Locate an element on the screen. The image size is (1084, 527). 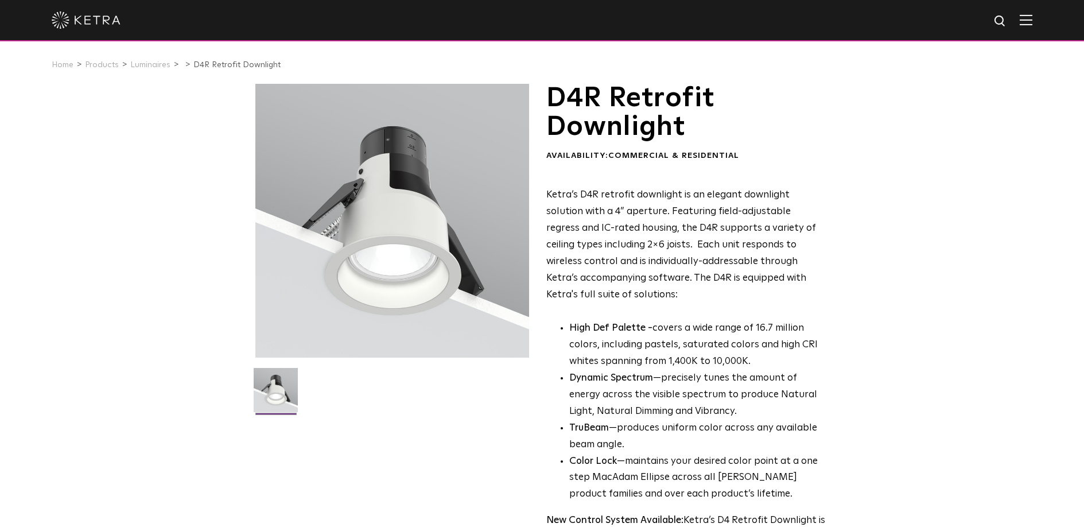
a: Home is located at coordinates (63, 65).